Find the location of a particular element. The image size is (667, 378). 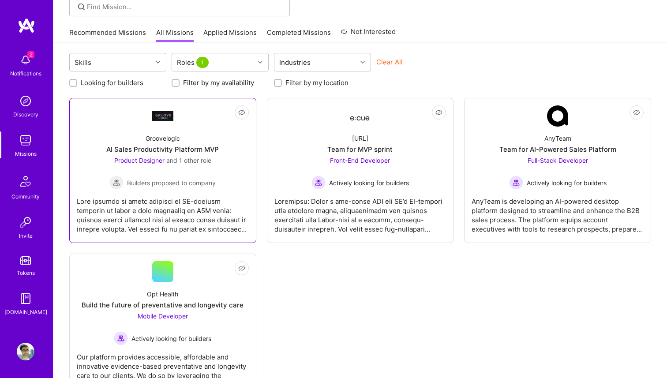

a: Not Interested is located at coordinates (368, 34).